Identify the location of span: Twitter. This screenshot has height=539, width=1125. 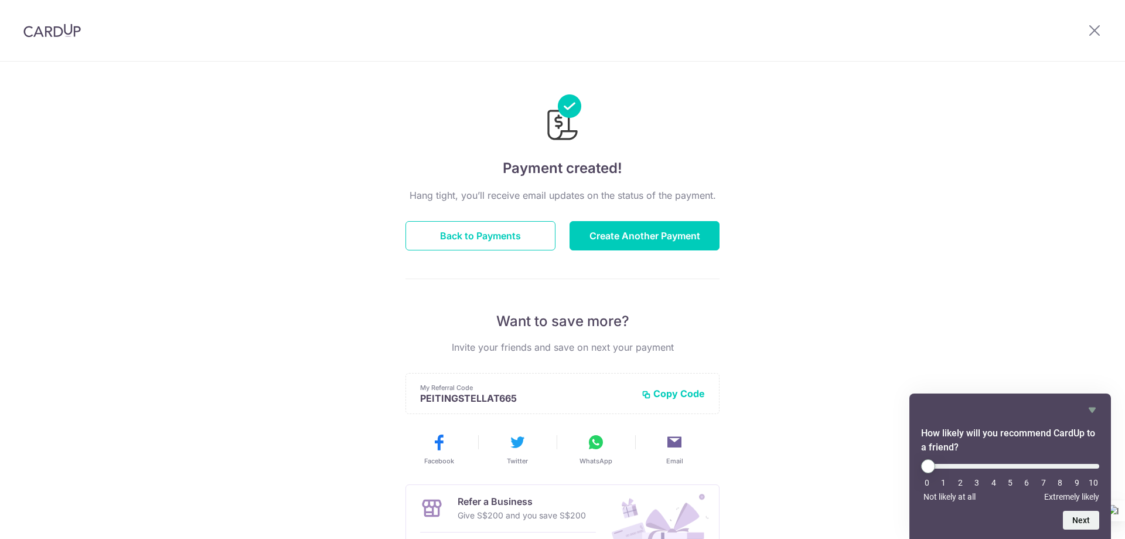
(518, 461).